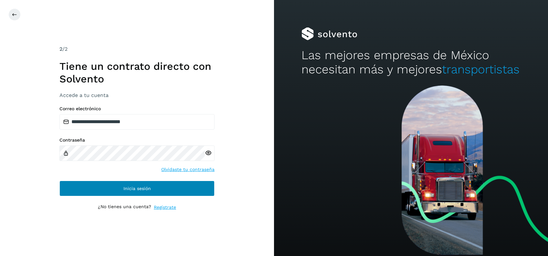 This screenshot has height=256, width=548. Describe the element at coordinates (137, 188) in the screenshot. I see `span: Inicia sesión` at that location.